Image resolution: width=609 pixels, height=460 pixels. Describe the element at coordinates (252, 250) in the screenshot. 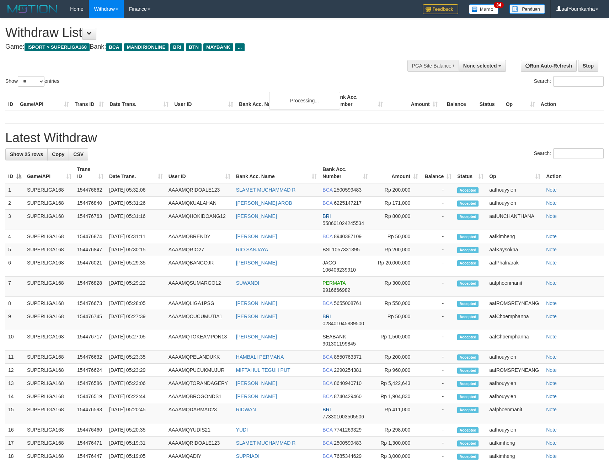

I see `a: RIO SANJAYA` at that location.